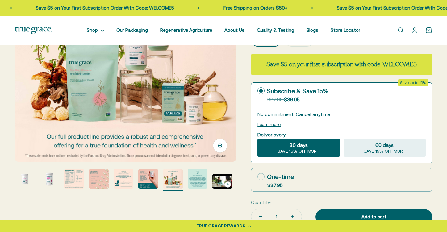 The image size is (447, 232). What do you see at coordinates (276, 30) in the screenshot?
I see `a: Quality & Testing` at bounding box center [276, 30].